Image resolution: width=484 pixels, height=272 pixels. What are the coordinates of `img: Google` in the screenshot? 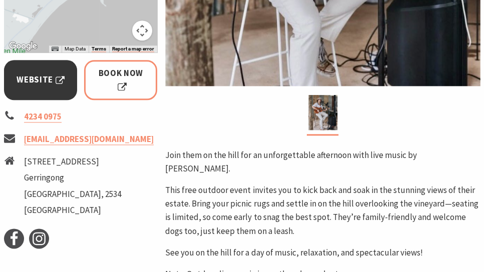 It's located at (23, 46).